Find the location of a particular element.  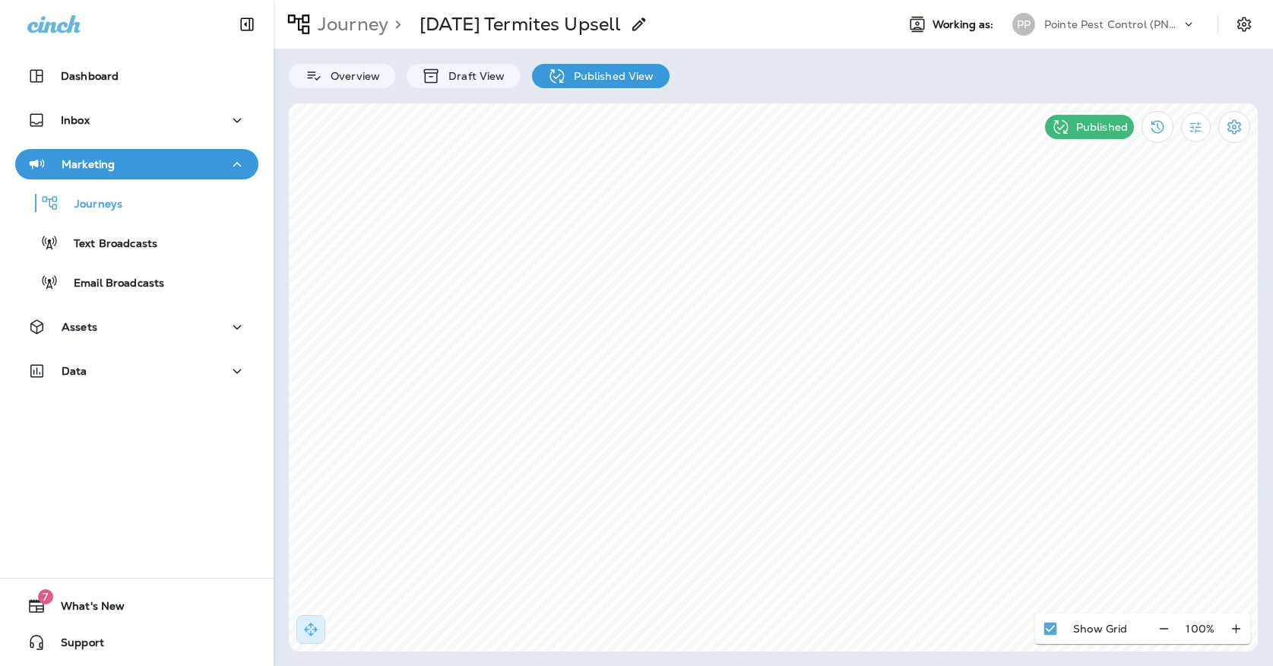

button: Collapse Sidebar is located at coordinates (247, 24).